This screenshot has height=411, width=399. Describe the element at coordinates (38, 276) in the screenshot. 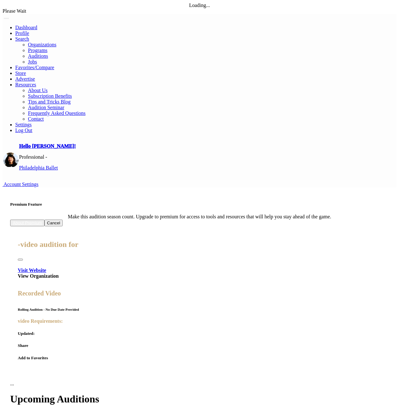

I see `a: View Organization` at that location.